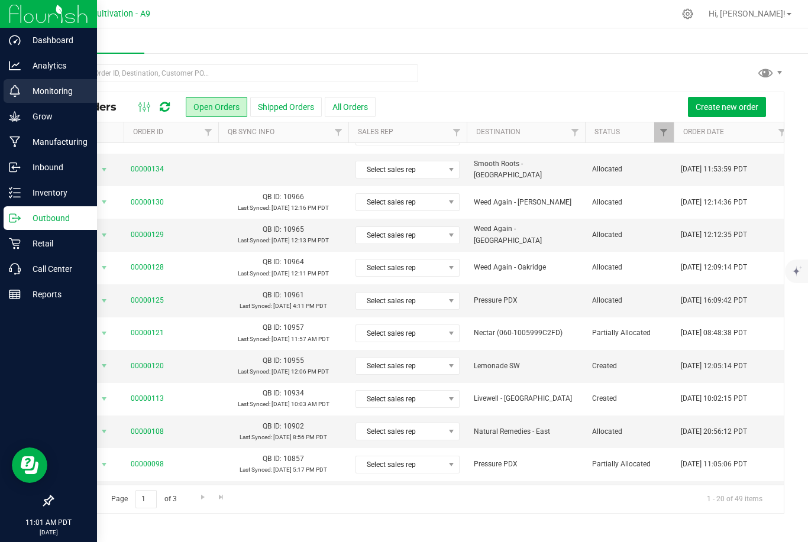  Describe the element at coordinates (15, 116) in the screenshot. I see `inline-svg: Grow` at that location.